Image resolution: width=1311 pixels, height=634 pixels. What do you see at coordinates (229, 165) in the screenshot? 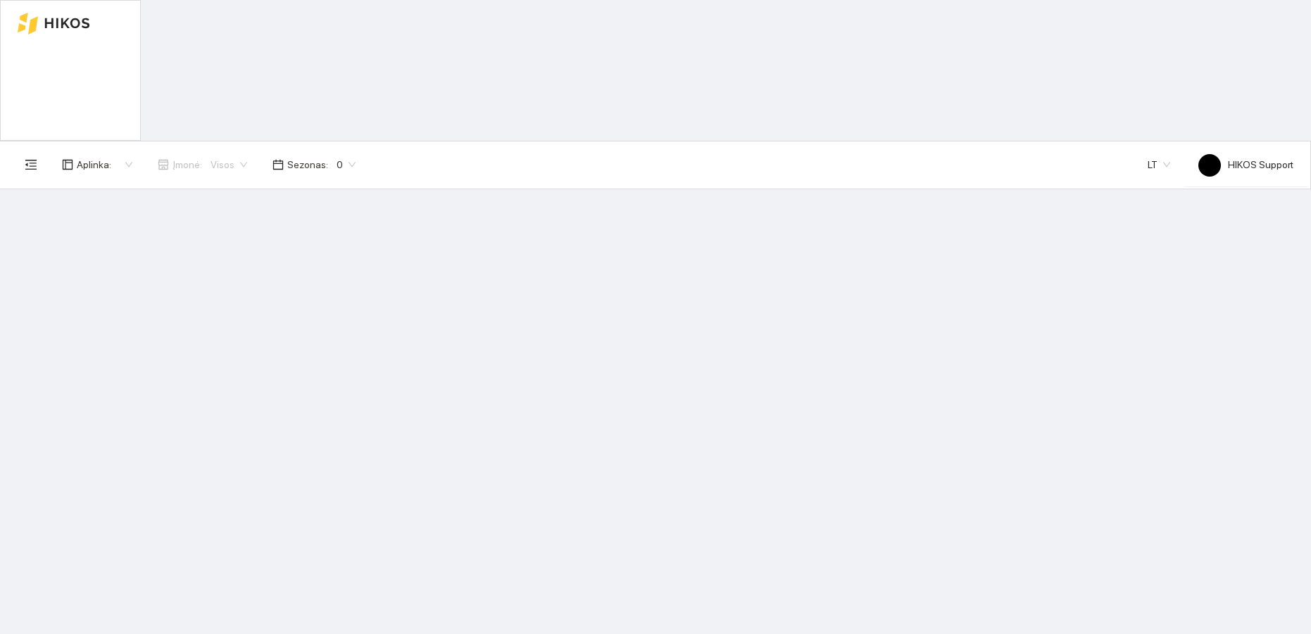
I see `span: Visos` at bounding box center [229, 165].